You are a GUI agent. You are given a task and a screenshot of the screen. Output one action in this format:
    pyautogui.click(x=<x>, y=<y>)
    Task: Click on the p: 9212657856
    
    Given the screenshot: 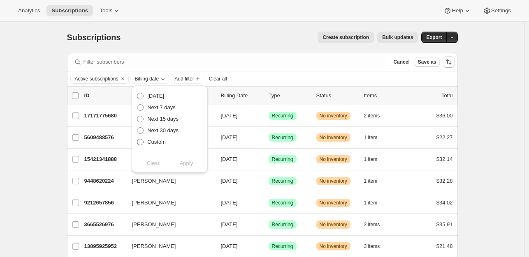 What is the action you would take?
    pyautogui.click(x=105, y=203)
    